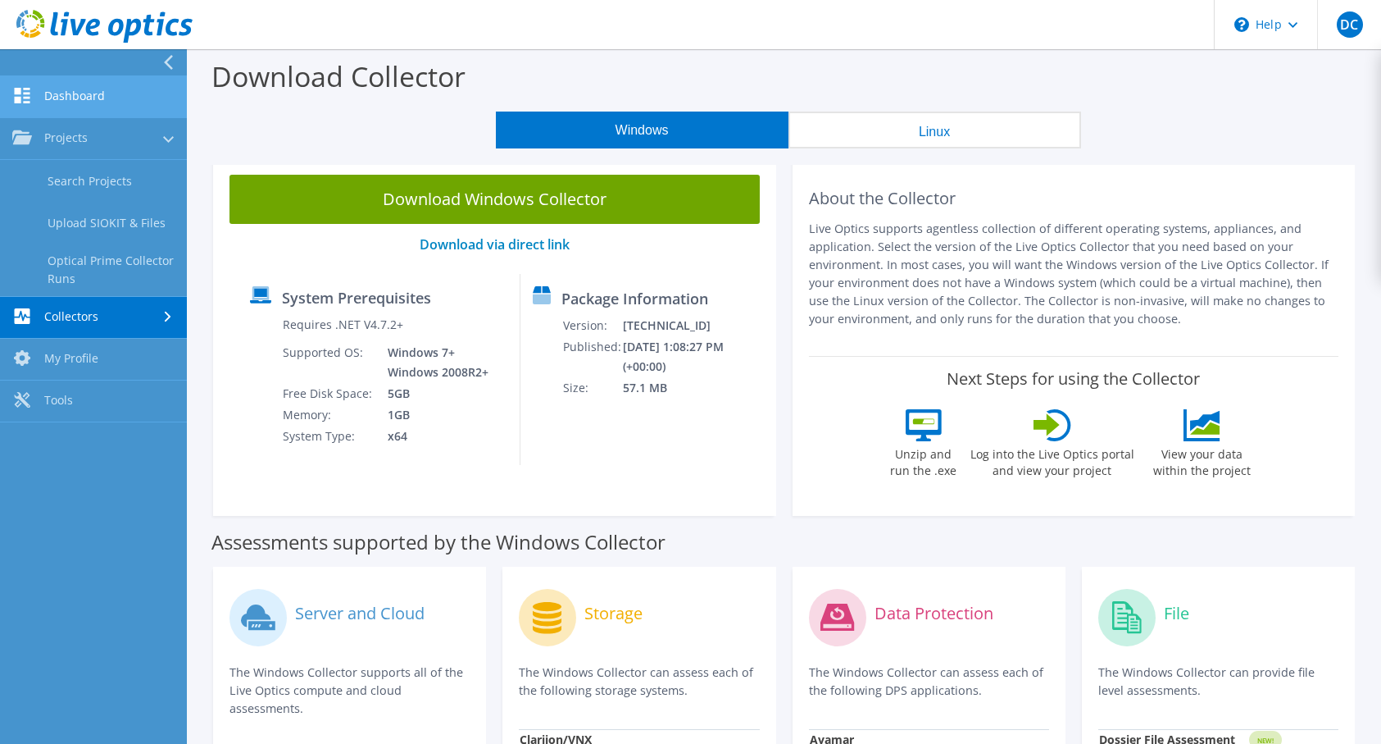 The height and width of the screenshot is (744, 1381). Describe the element at coordinates (634, 298) in the screenshot. I see `label: Package Information` at that location.